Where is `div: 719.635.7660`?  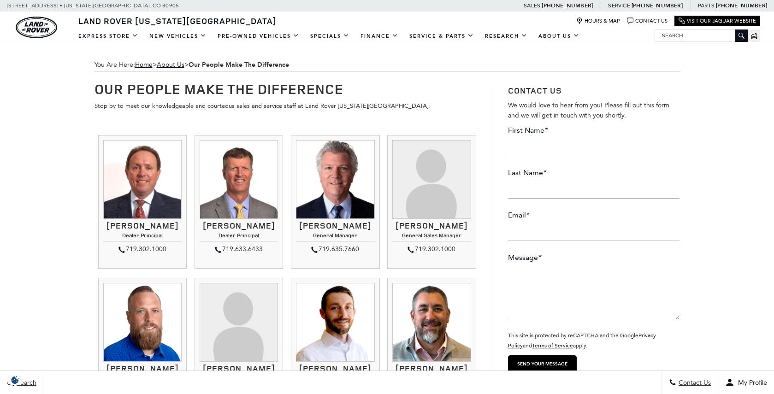
div: 719.635.7660 is located at coordinates (335, 249).